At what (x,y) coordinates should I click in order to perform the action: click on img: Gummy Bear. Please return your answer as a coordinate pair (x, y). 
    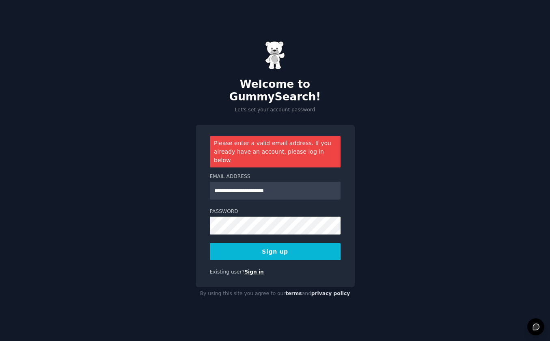
    Looking at the image, I should click on (275, 55).